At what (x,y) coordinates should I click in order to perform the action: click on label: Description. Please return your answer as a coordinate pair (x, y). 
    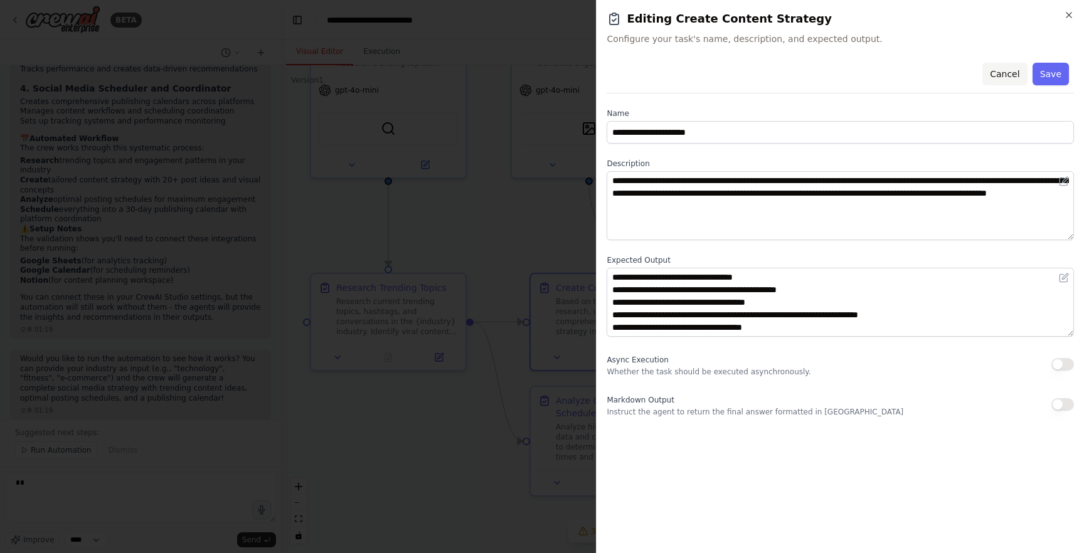
    Looking at the image, I should click on (840, 164).